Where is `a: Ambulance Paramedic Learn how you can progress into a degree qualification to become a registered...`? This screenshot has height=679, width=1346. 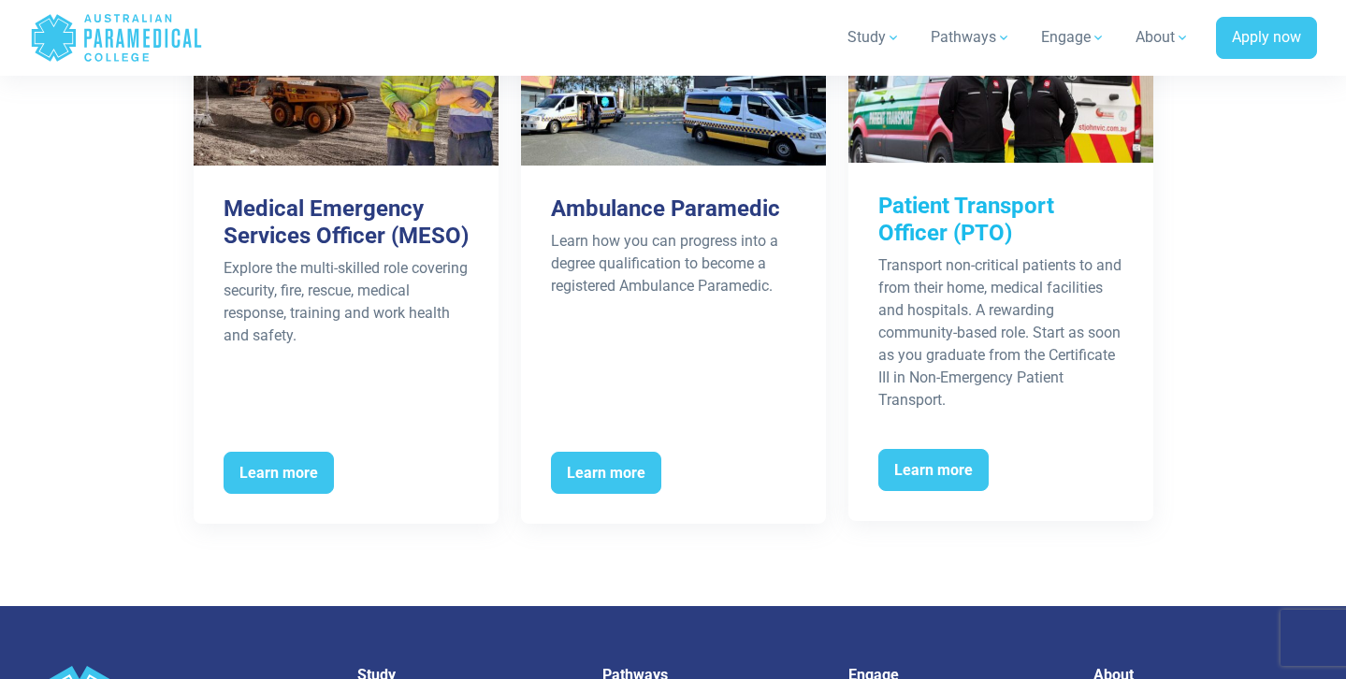
a: Ambulance Paramedic Learn how you can progress into a degree qualification to become a registered... is located at coordinates (673, 268).